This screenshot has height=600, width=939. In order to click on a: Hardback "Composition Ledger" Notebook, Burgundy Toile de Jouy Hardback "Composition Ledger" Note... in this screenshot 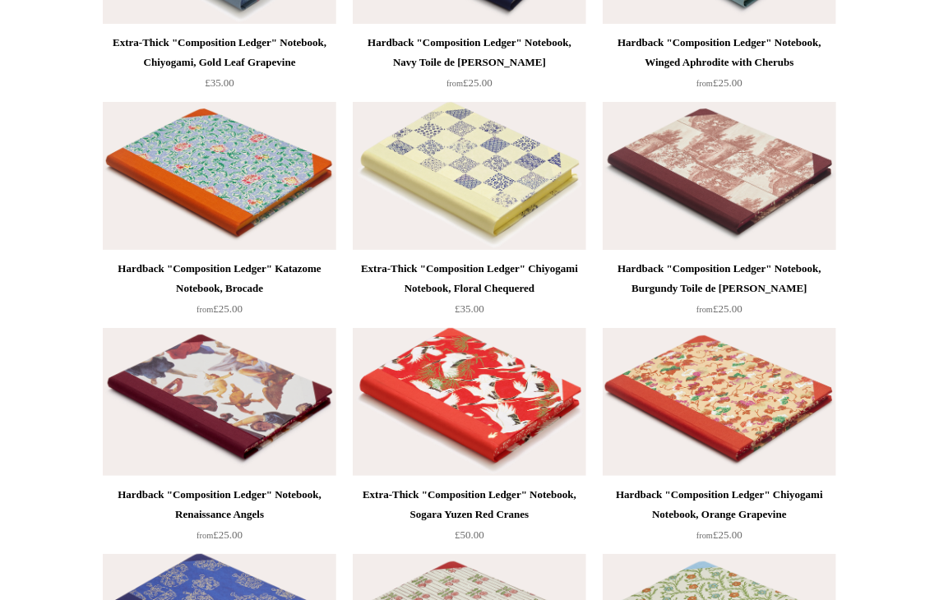, I will do `click(720, 176)`.